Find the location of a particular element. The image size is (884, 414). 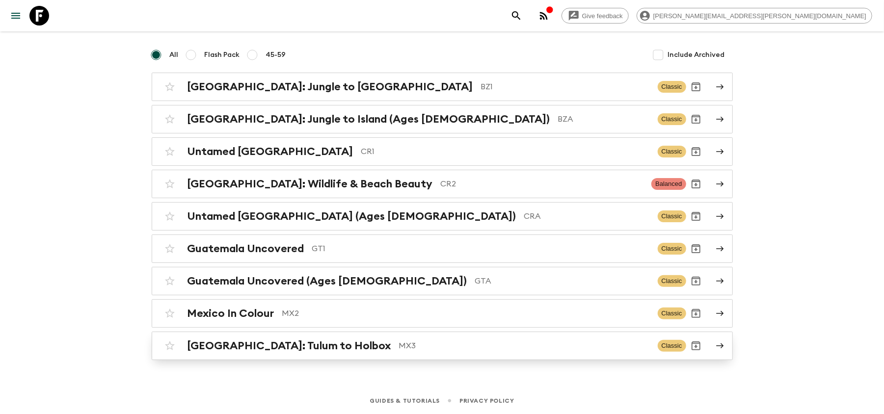

p: CR2 is located at coordinates (542, 184).